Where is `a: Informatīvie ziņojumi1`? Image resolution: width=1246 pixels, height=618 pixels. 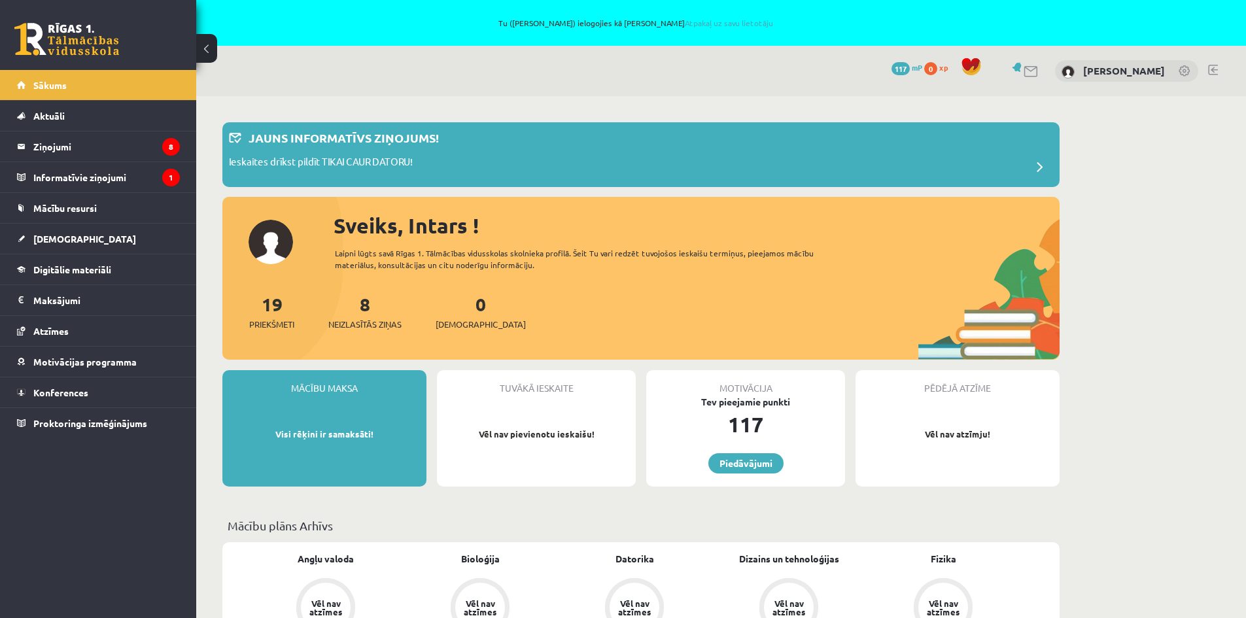 a: Informatīvie ziņojumi1 is located at coordinates (98, 177).